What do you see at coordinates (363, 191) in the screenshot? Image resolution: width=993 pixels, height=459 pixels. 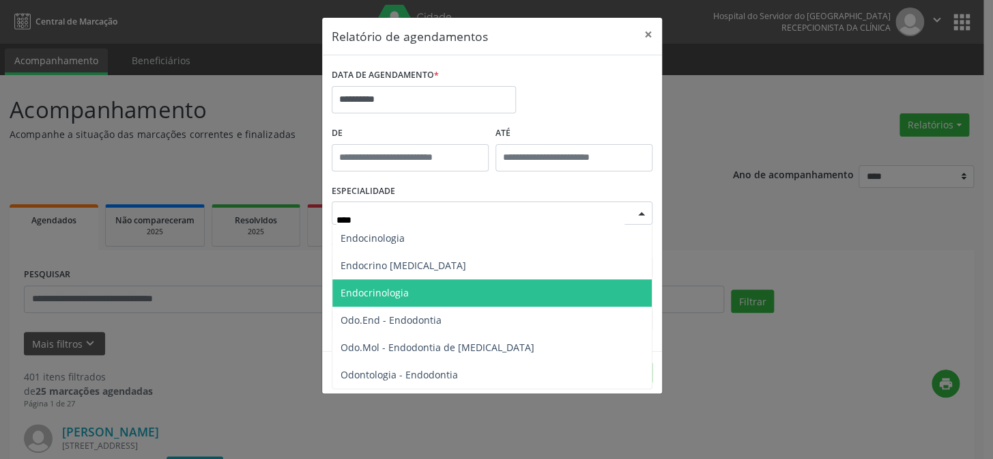 I see `label: ESPECIALIDADE` at bounding box center [363, 191].